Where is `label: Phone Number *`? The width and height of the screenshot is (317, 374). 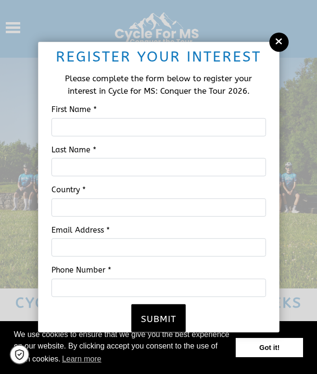
label: Phone Number * is located at coordinates (159, 270).